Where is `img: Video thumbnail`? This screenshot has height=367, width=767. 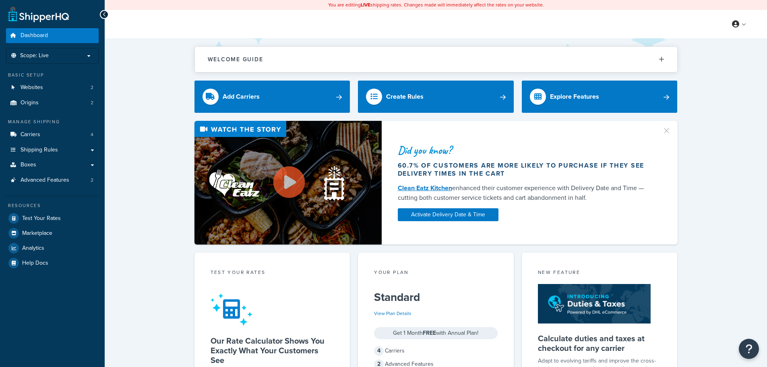 img: Video thumbnail is located at coordinates (288, 182).